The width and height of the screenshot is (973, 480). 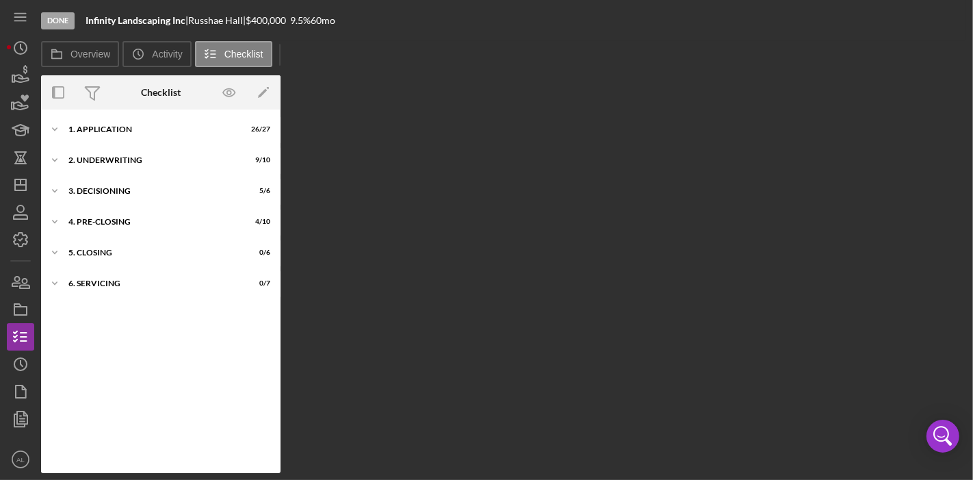 I want to click on div: 60 mo, so click(x=323, y=21).